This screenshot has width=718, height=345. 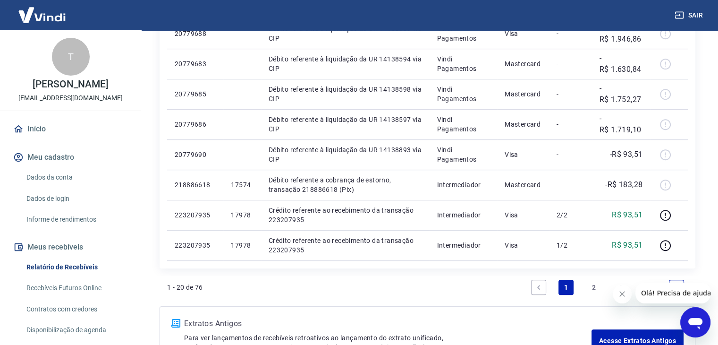 What do you see at coordinates (185, 287) in the screenshot?
I see `p: 1 - 20 de 76` at bounding box center [185, 287].